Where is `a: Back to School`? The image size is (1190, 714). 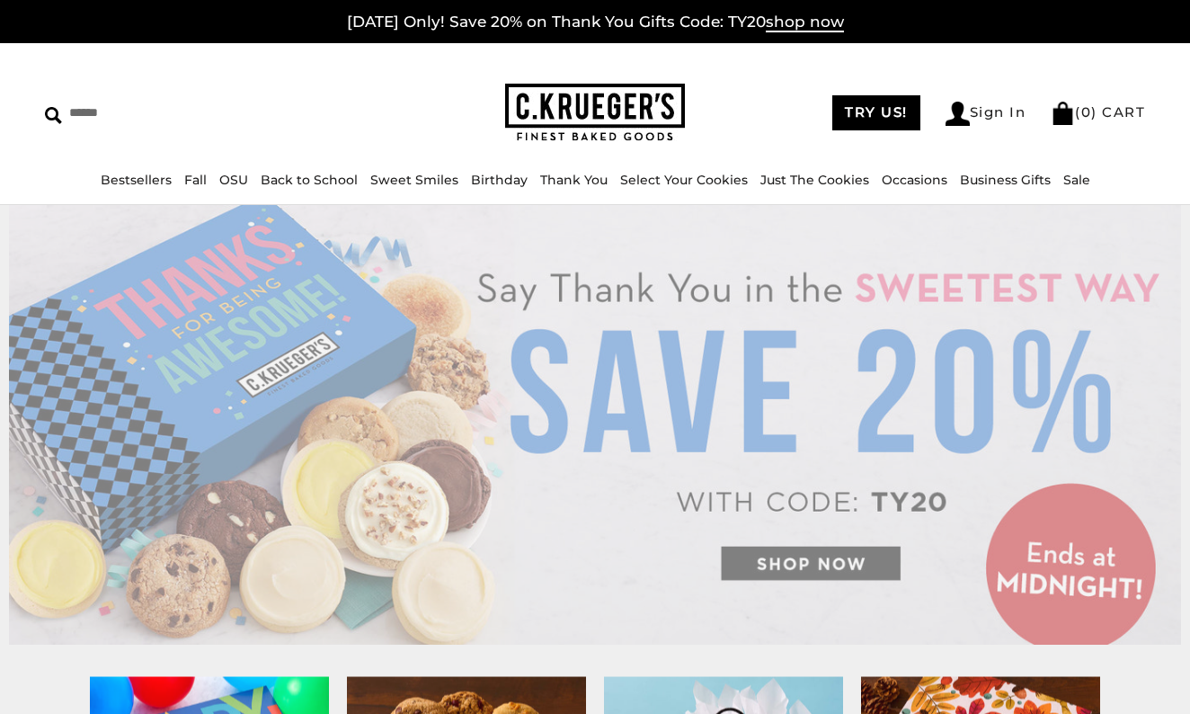
a: Back to School is located at coordinates (309, 180).